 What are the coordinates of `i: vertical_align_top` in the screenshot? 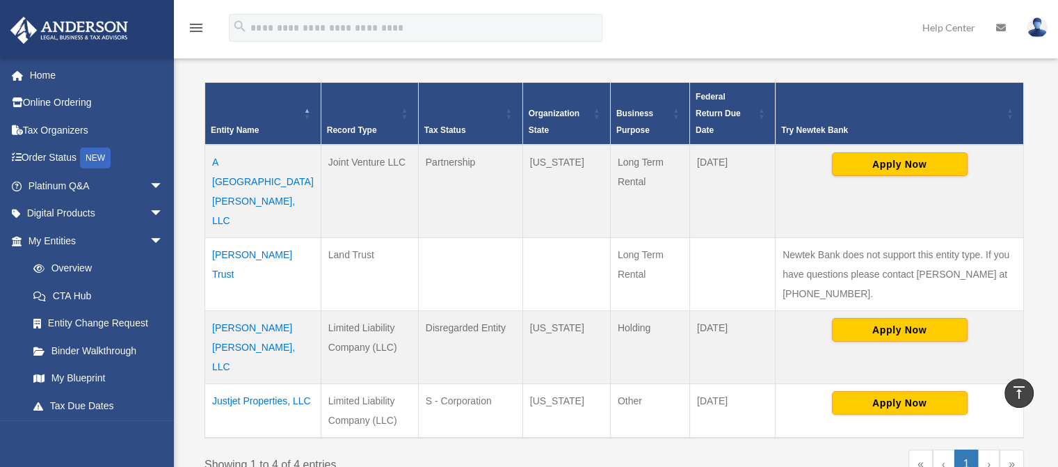 It's located at (1019, 392).